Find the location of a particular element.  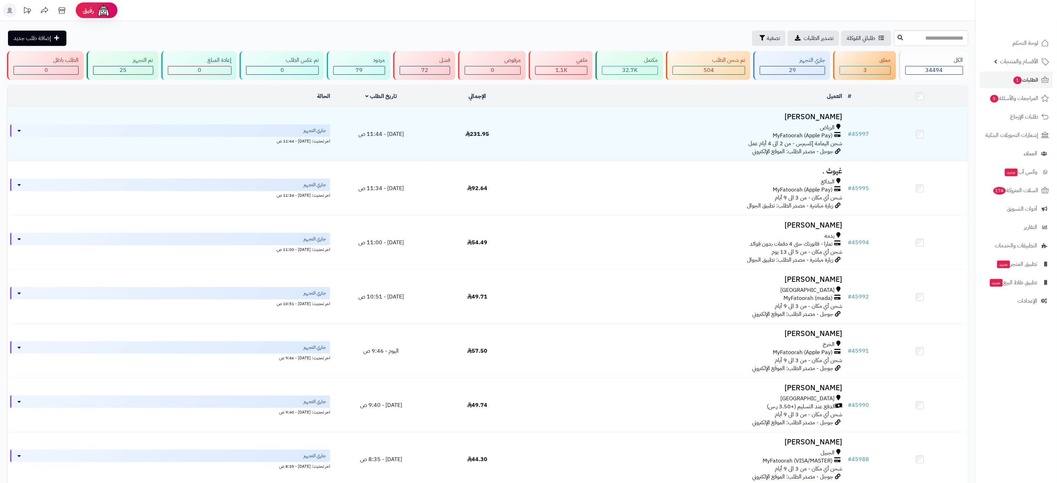

span: لوحة التحكم is located at coordinates (1026, 43).